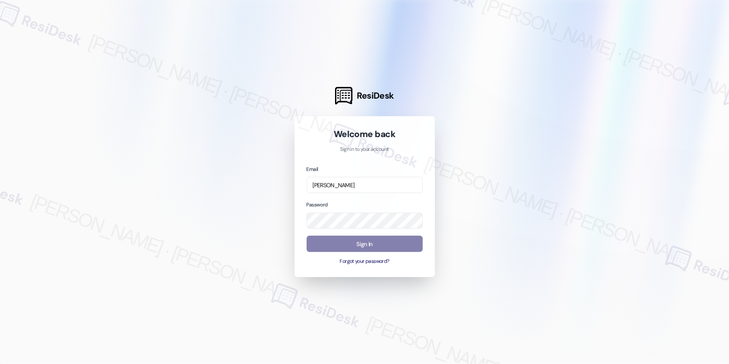 The height and width of the screenshot is (364, 729). What do you see at coordinates (365, 244) in the screenshot?
I see `button: Sign In` at bounding box center [365, 244].